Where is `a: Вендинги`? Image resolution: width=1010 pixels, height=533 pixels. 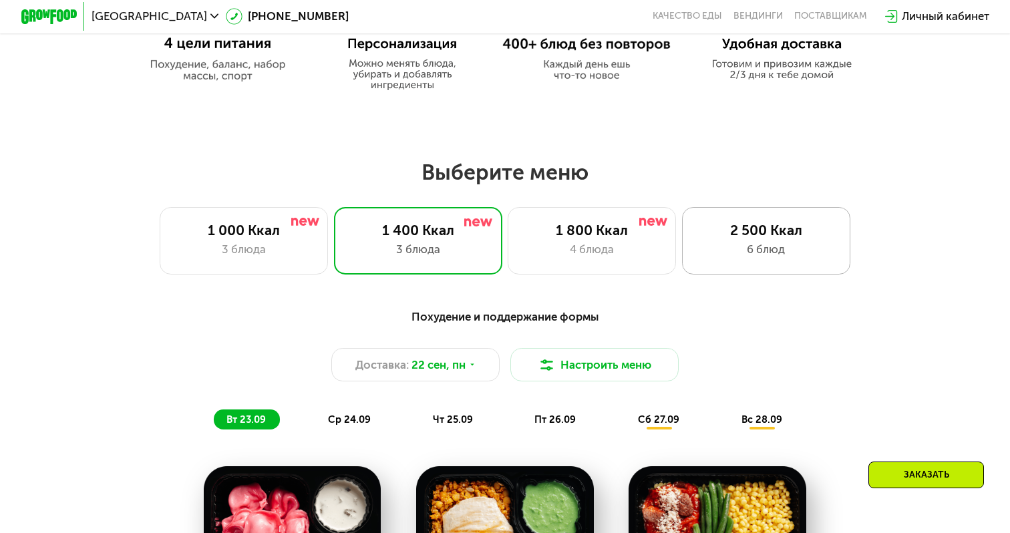
a: Вендинги is located at coordinates (758, 16).